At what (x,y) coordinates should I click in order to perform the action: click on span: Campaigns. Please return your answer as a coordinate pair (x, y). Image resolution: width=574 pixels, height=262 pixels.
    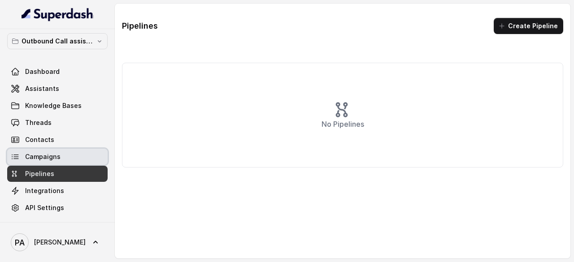
    Looking at the image, I should click on (43, 157).